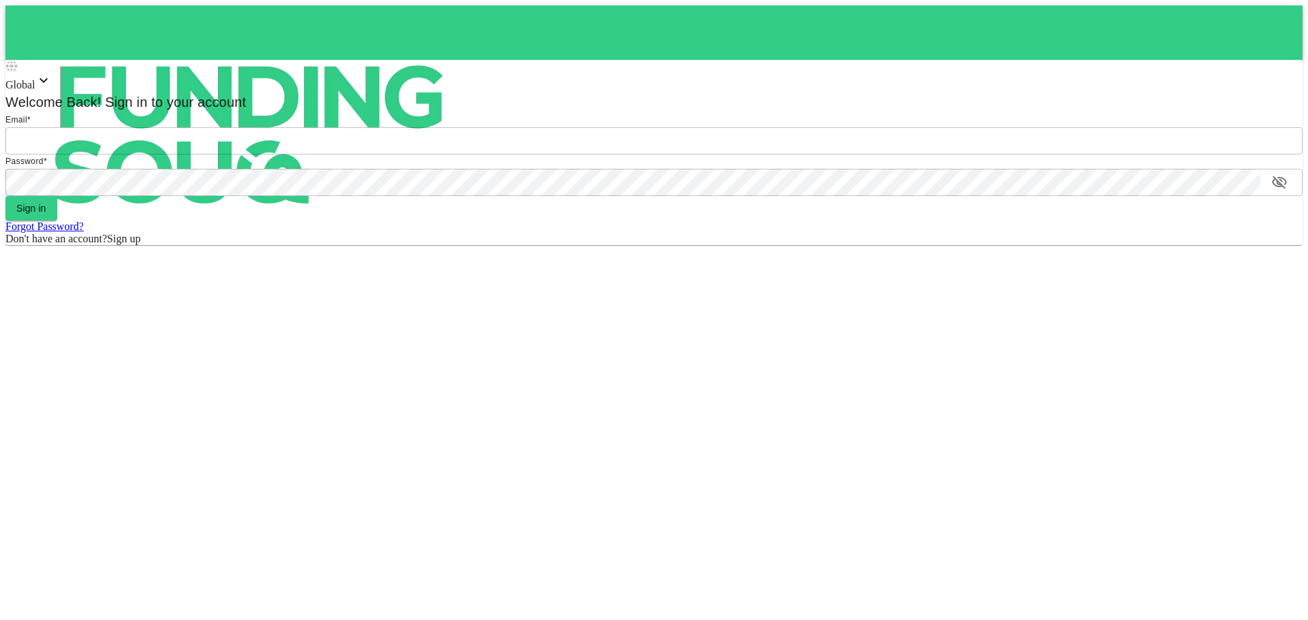 The width and height of the screenshot is (1308, 620). I want to click on span: Welcome Back!, so click(53, 102).